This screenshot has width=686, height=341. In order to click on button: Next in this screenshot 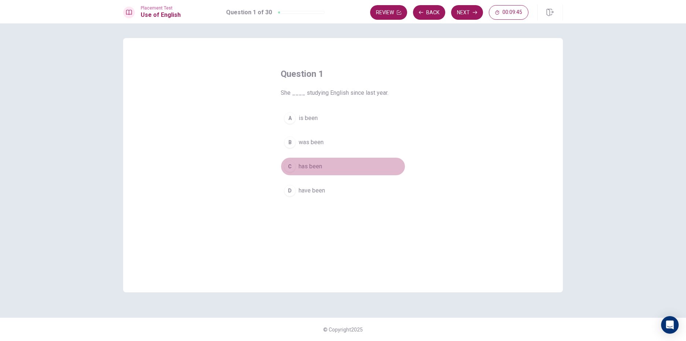, I will do `click(467, 12)`.